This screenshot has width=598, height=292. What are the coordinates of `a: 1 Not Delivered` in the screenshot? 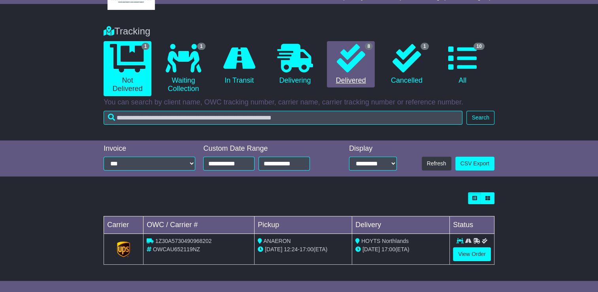 It's located at (127, 68).